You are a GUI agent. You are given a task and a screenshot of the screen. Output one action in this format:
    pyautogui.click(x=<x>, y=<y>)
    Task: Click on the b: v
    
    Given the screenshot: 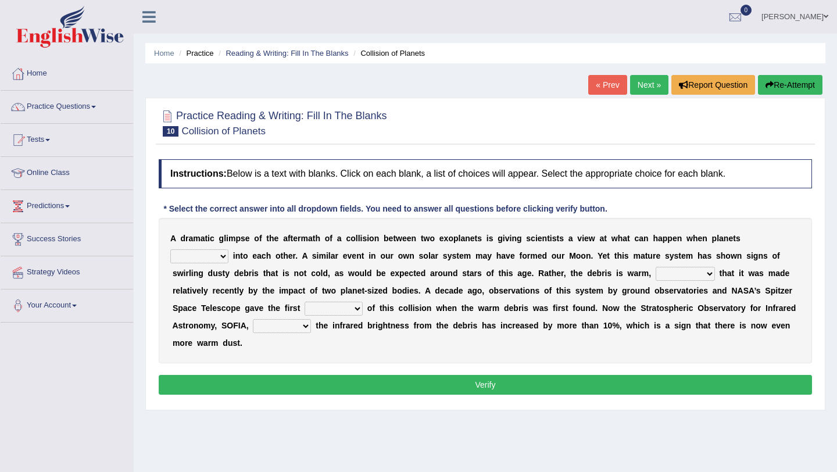 What is the action you would take?
    pyautogui.click(x=507, y=238)
    